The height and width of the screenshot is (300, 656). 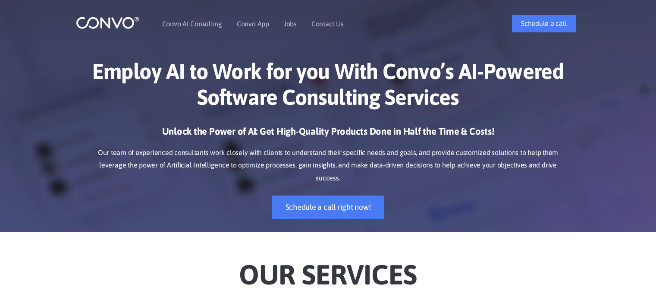 I want to click on a: Contact Us, so click(x=327, y=24).